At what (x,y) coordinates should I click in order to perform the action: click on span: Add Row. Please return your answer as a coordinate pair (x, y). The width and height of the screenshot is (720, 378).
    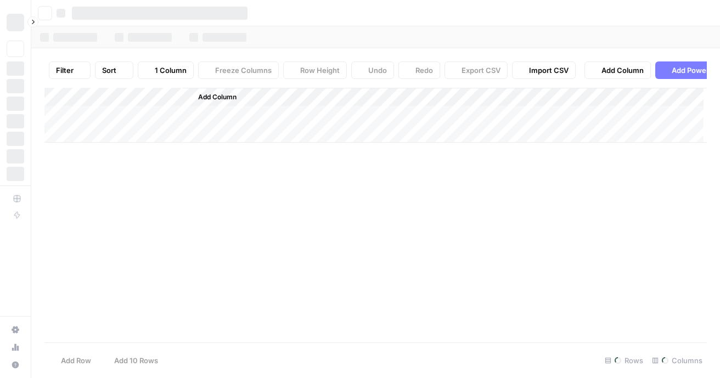
    Looking at the image, I should click on (76, 360).